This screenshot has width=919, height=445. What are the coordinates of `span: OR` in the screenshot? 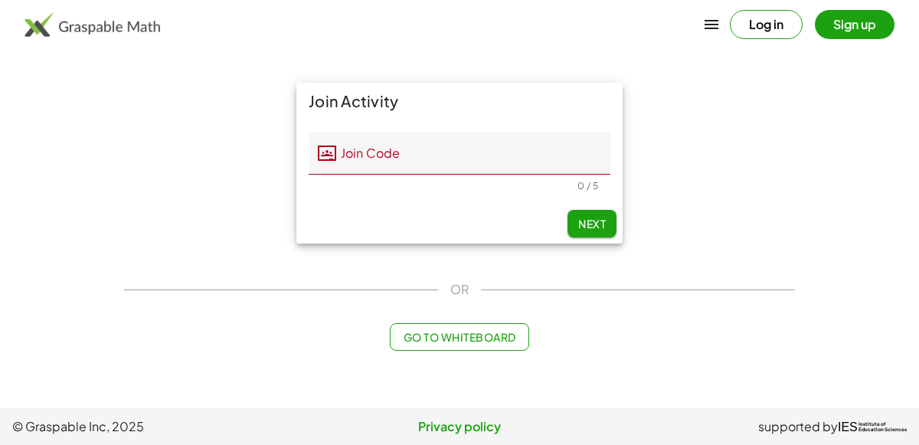 It's located at (459, 289).